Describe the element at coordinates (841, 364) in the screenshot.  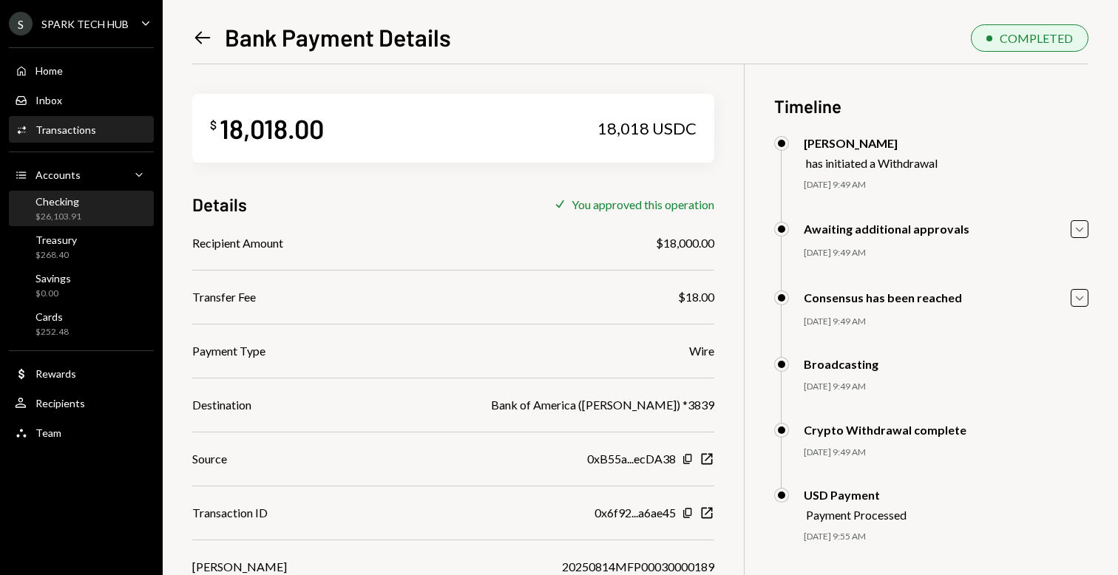
I see `div: Broadcasting` at that location.